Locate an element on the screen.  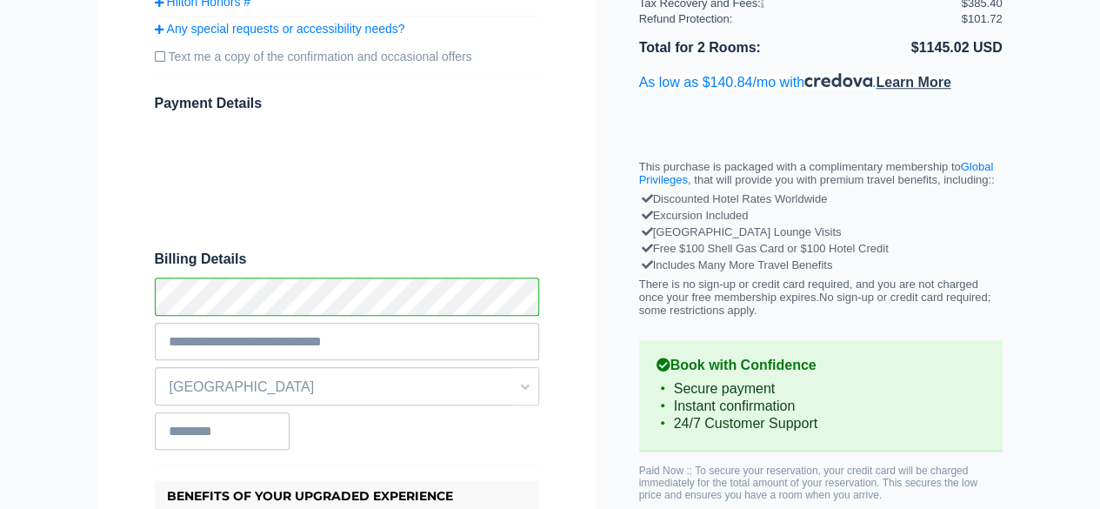
span: As low as $140.84/mo with . is located at coordinates (795, 82).